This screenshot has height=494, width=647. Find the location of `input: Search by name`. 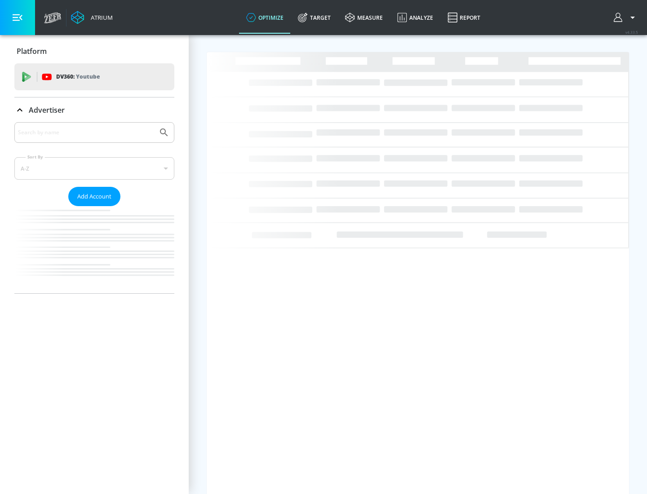

input: Search by name is located at coordinates (86, 133).